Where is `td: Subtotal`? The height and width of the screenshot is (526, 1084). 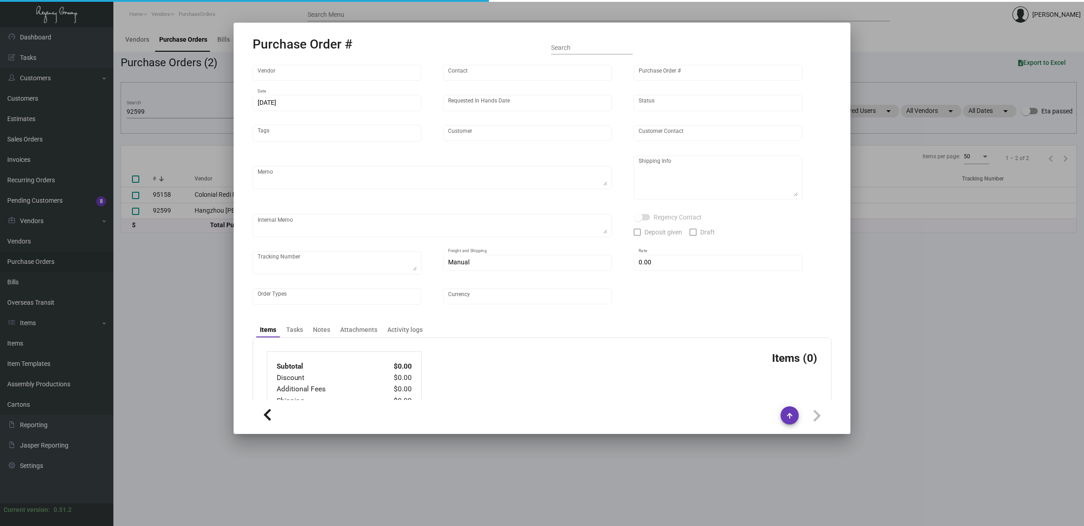
td: Subtotal is located at coordinates (325, 366).